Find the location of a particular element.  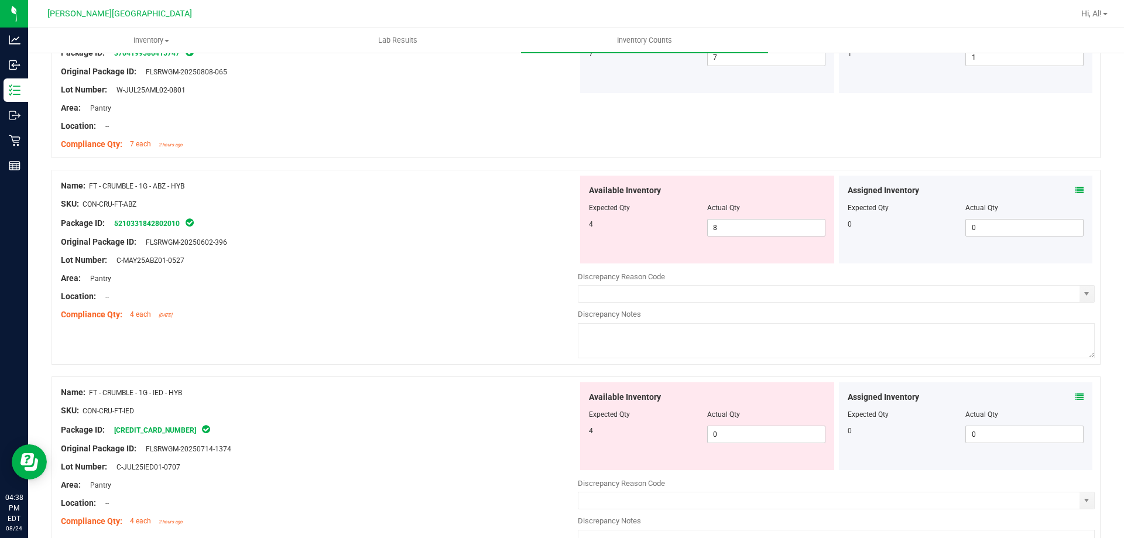

input: 8 is located at coordinates (766, 228).